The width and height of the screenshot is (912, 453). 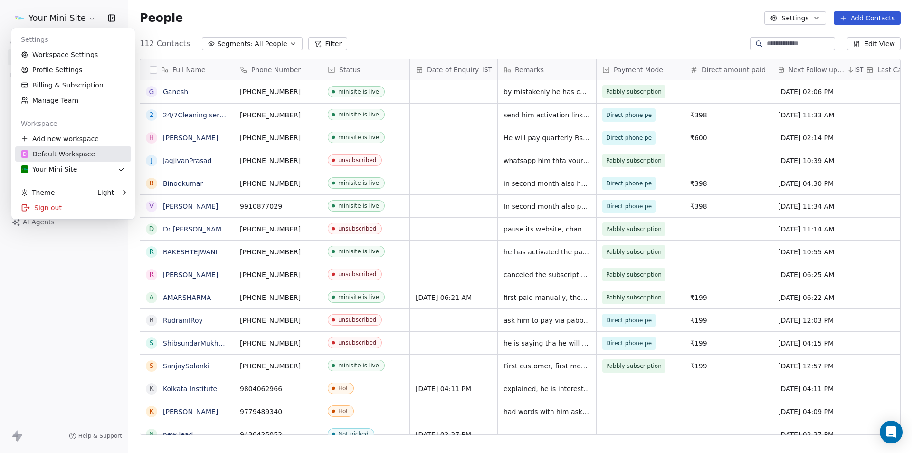 I want to click on button: Settings, so click(x=794, y=18).